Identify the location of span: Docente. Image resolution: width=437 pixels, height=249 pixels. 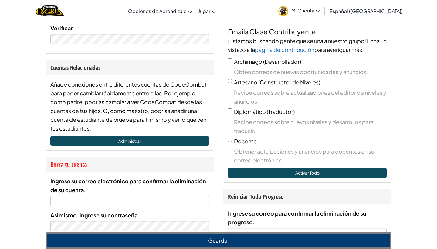
(245, 141).